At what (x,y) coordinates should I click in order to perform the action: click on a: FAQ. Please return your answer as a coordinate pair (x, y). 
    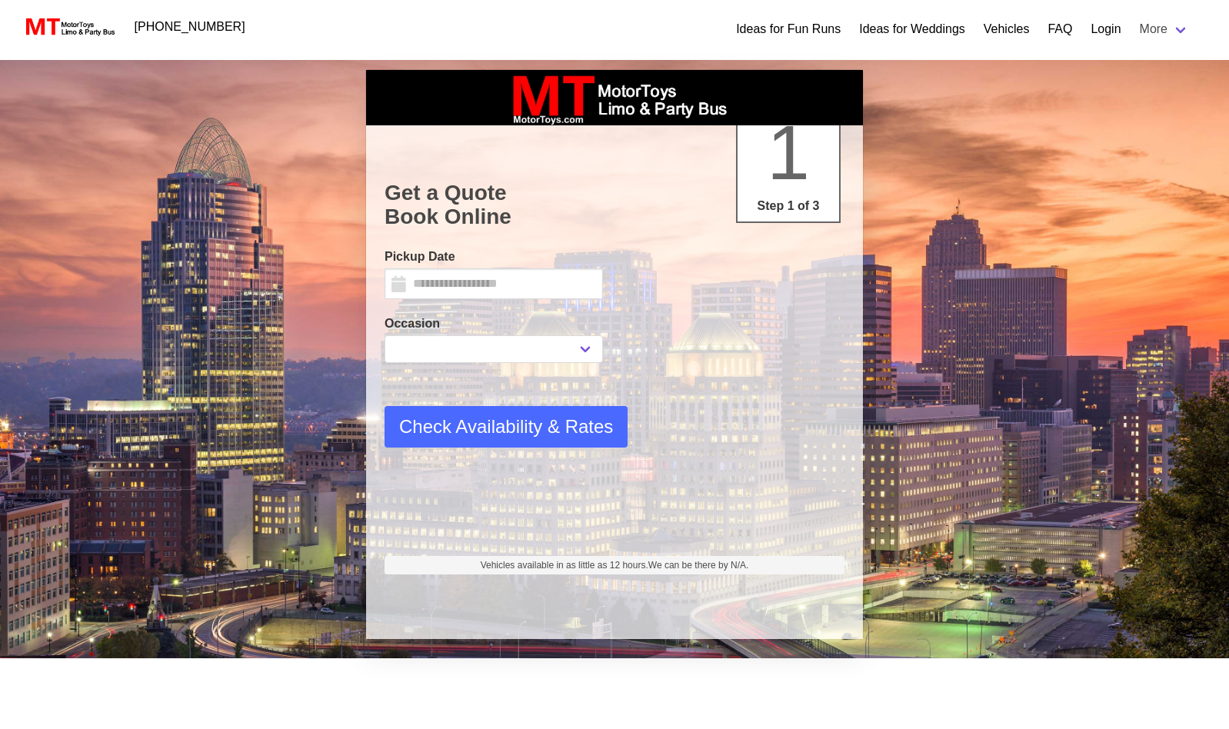
    Looking at the image, I should click on (1060, 29).